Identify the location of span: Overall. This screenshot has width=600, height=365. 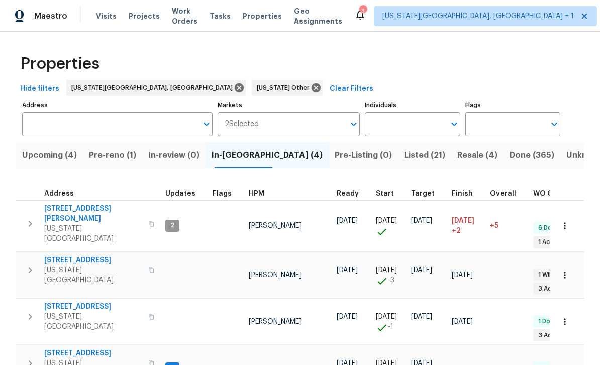
(503, 194).